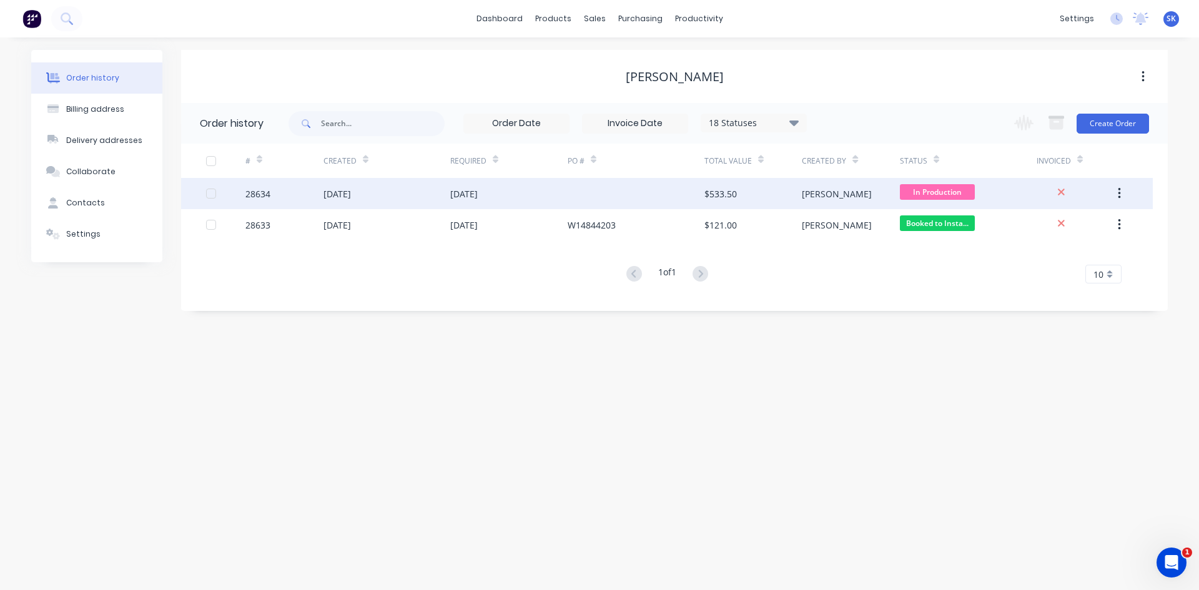  Describe the element at coordinates (721, 225) in the screenshot. I see `div: $121.00` at that location.